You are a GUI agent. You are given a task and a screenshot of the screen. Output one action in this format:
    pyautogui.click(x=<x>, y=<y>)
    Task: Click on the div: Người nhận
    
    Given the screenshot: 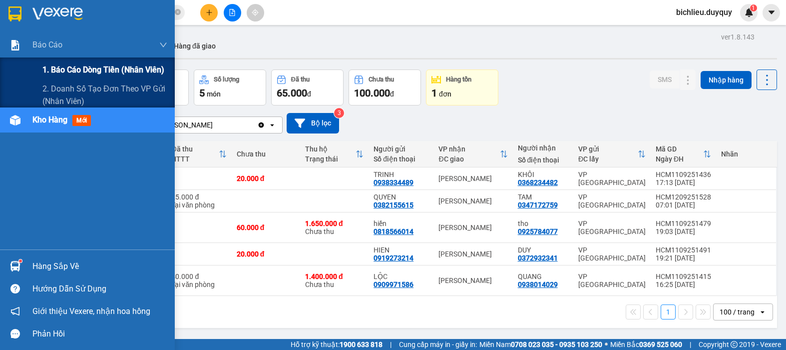 What is the action you would take?
    pyautogui.click(x=543, y=148)
    